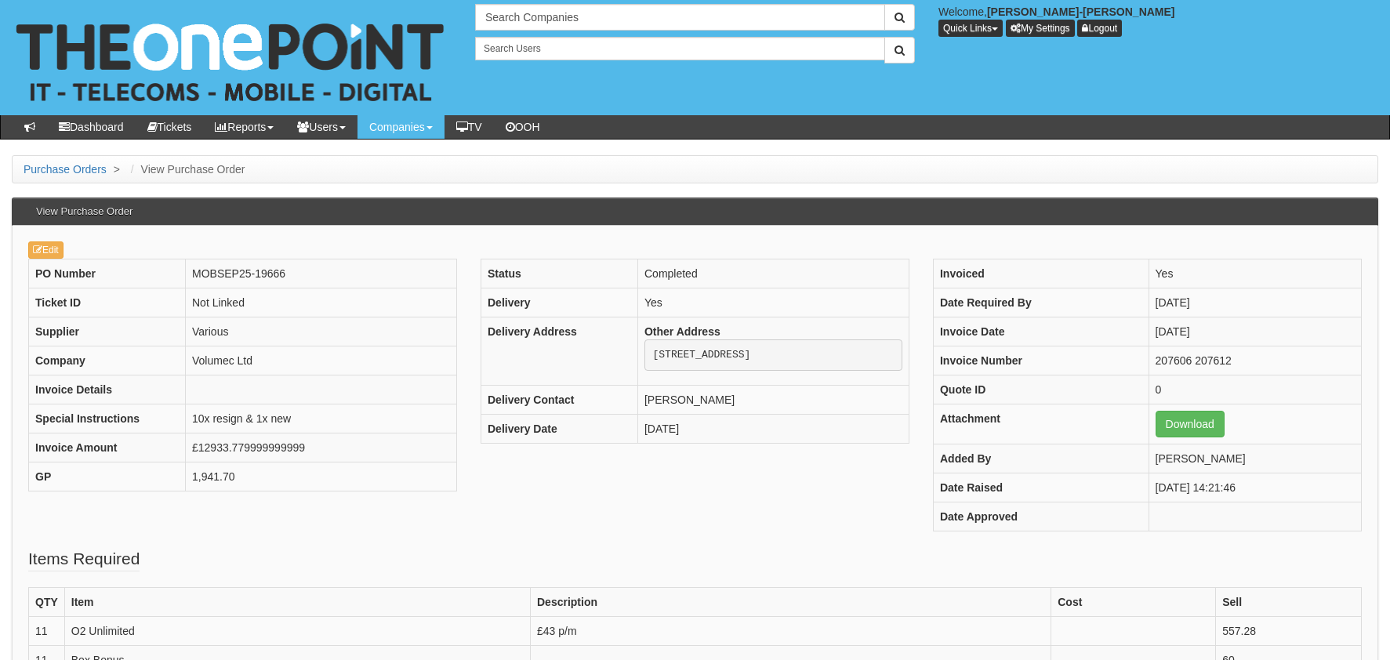 Image resolution: width=1390 pixels, height=660 pixels. What do you see at coordinates (1040, 332) in the screenshot?
I see `th: Invoice Date` at bounding box center [1040, 332].